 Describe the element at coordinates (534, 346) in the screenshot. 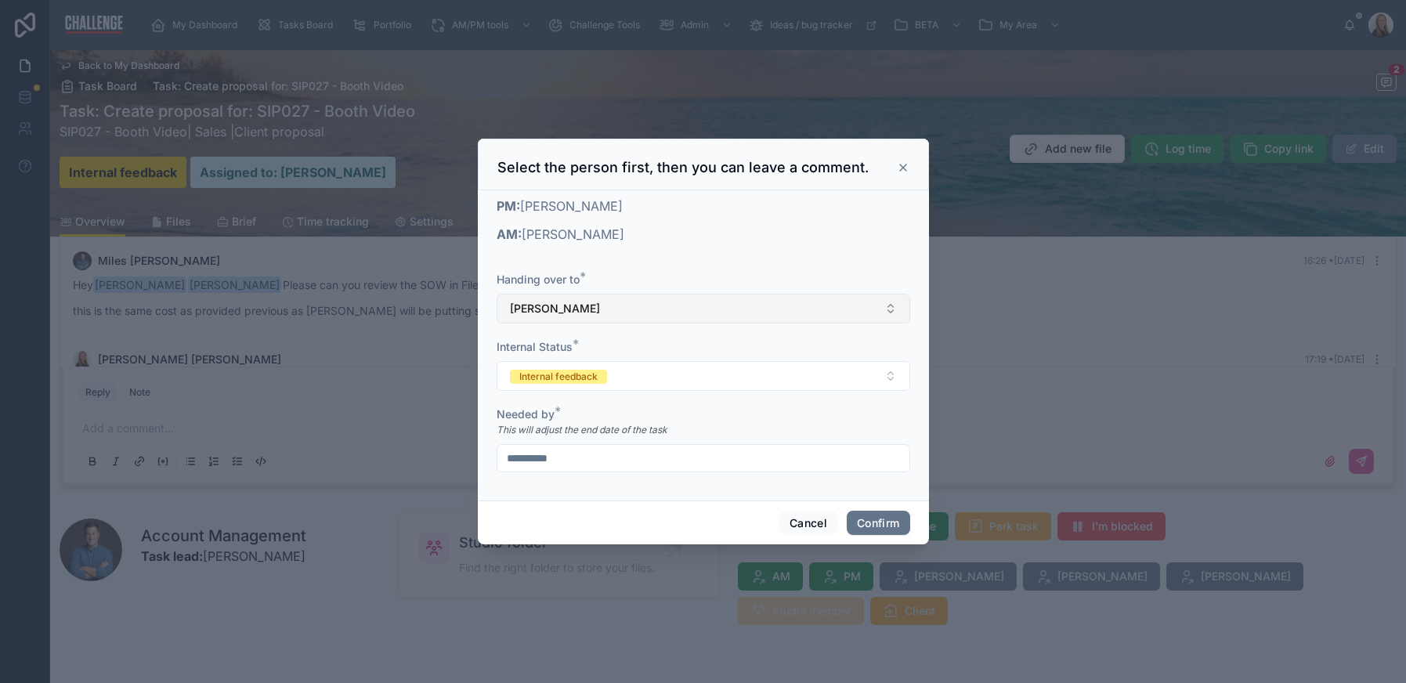

I see `span: Internal Status` at that location.